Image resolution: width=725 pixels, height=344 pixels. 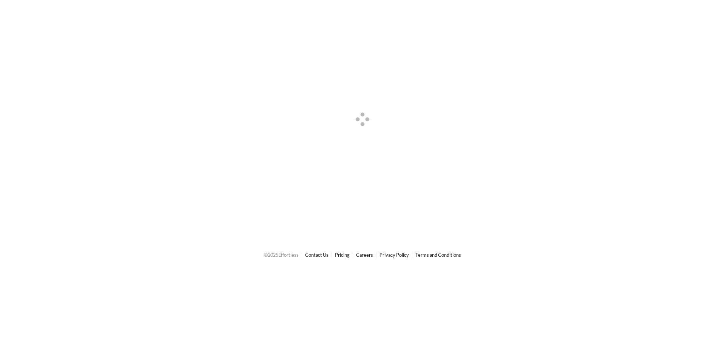 What do you see at coordinates (281, 255) in the screenshot?
I see `span: © 2025 Effortless` at bounding box center [281, 255].